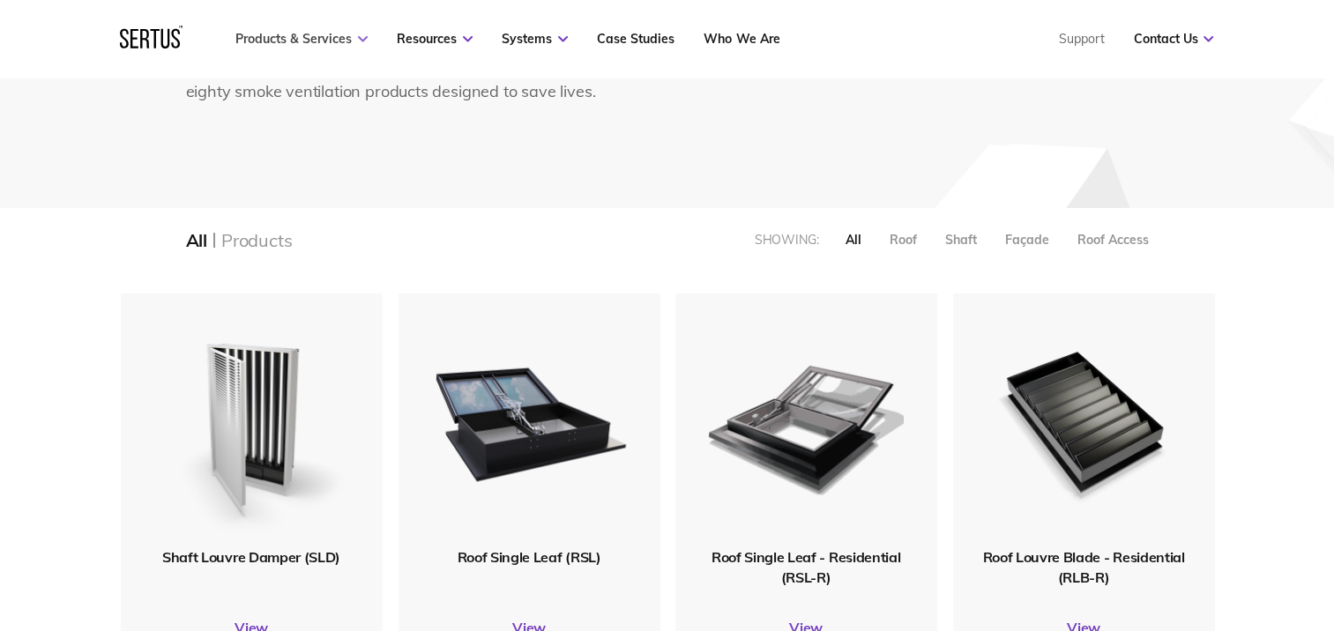  What do you see at coordinates (1113, 240) in the screenshot?
I see `div: Roof Access` at bounding box center [1113, 240].